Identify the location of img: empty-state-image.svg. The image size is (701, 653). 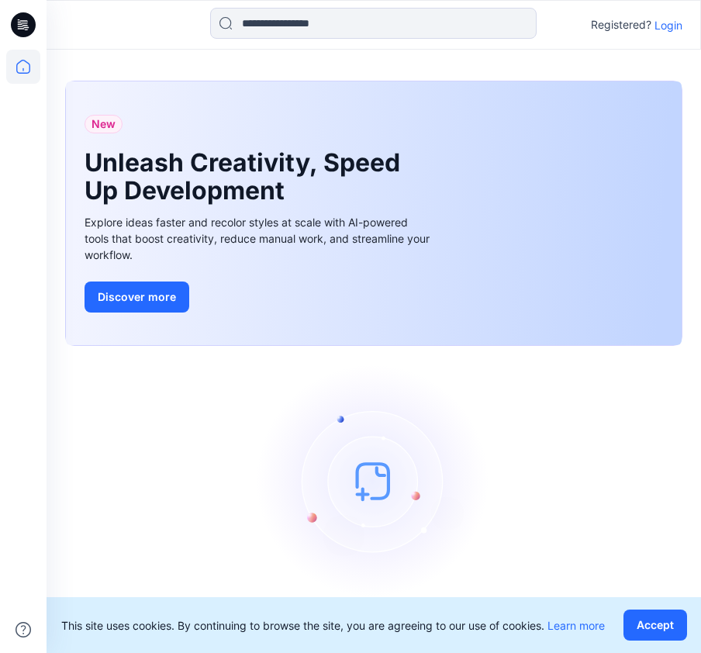
(374, 481).